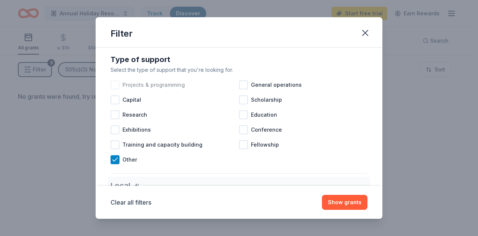 This screenshot has width=478, height=236. What do you see at coordinates (130, 159) in the screenshot?
I see `span: Other` at bounding box center [130, 159].